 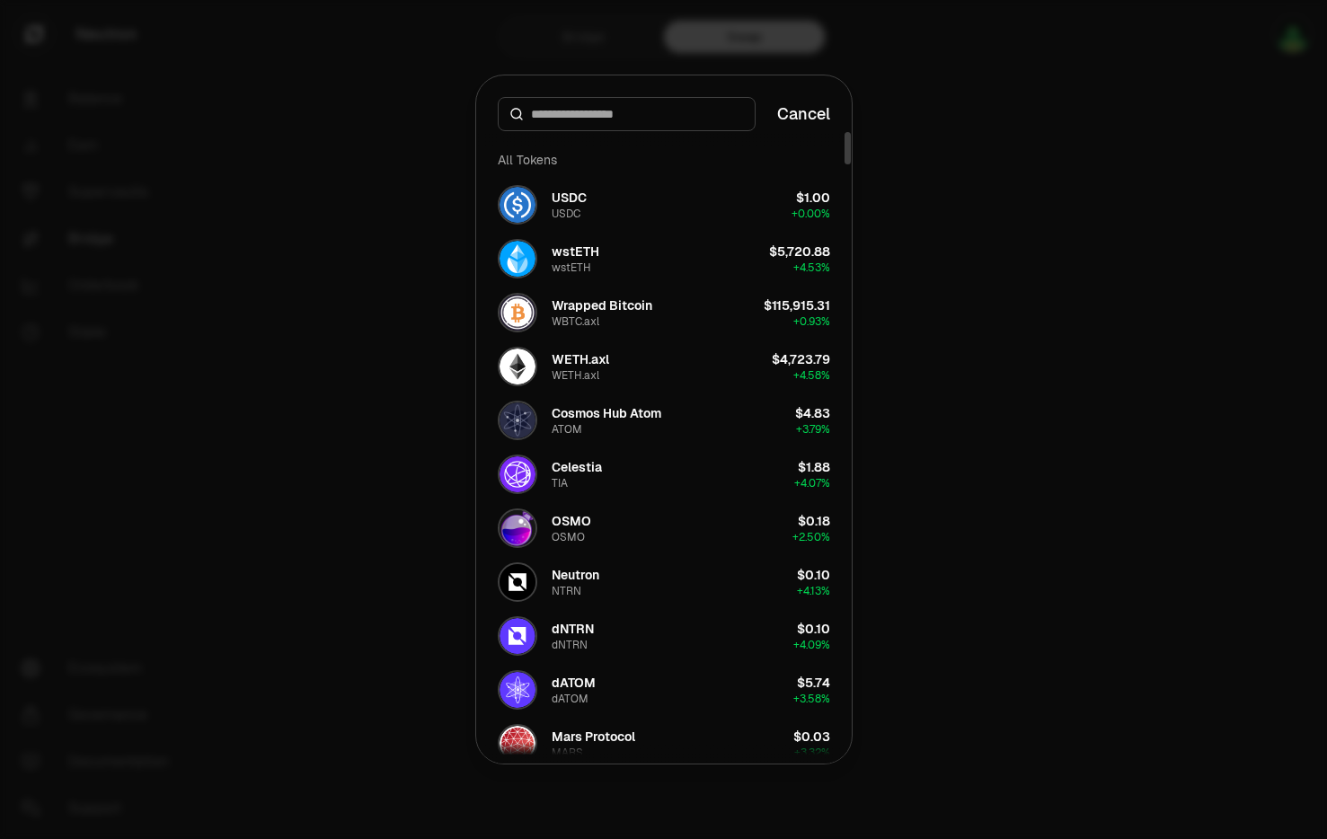 What do you see at coordinates (664, 259) in the screenshot?
I see `button: wstETH LogowstETHwstETH$5,720.88+4.53%` at bounding box center [664, 259].